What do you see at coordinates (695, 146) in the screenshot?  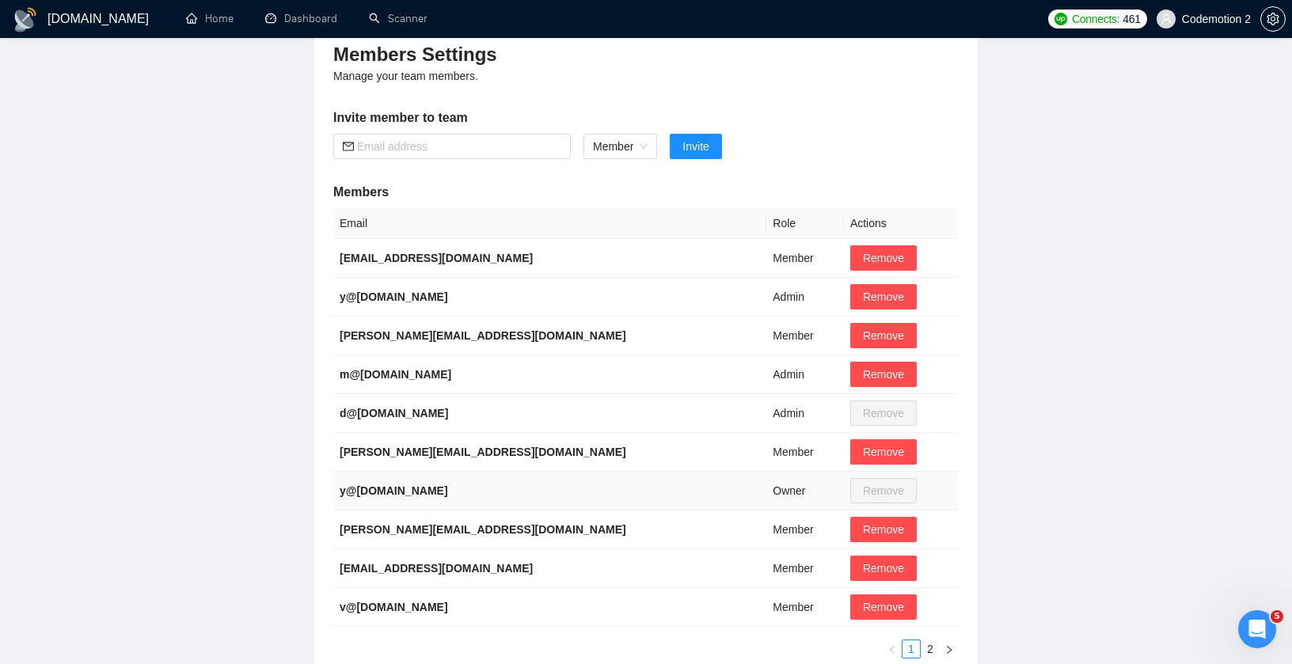 I see `button: Invite` at bounding box center [695, 146].